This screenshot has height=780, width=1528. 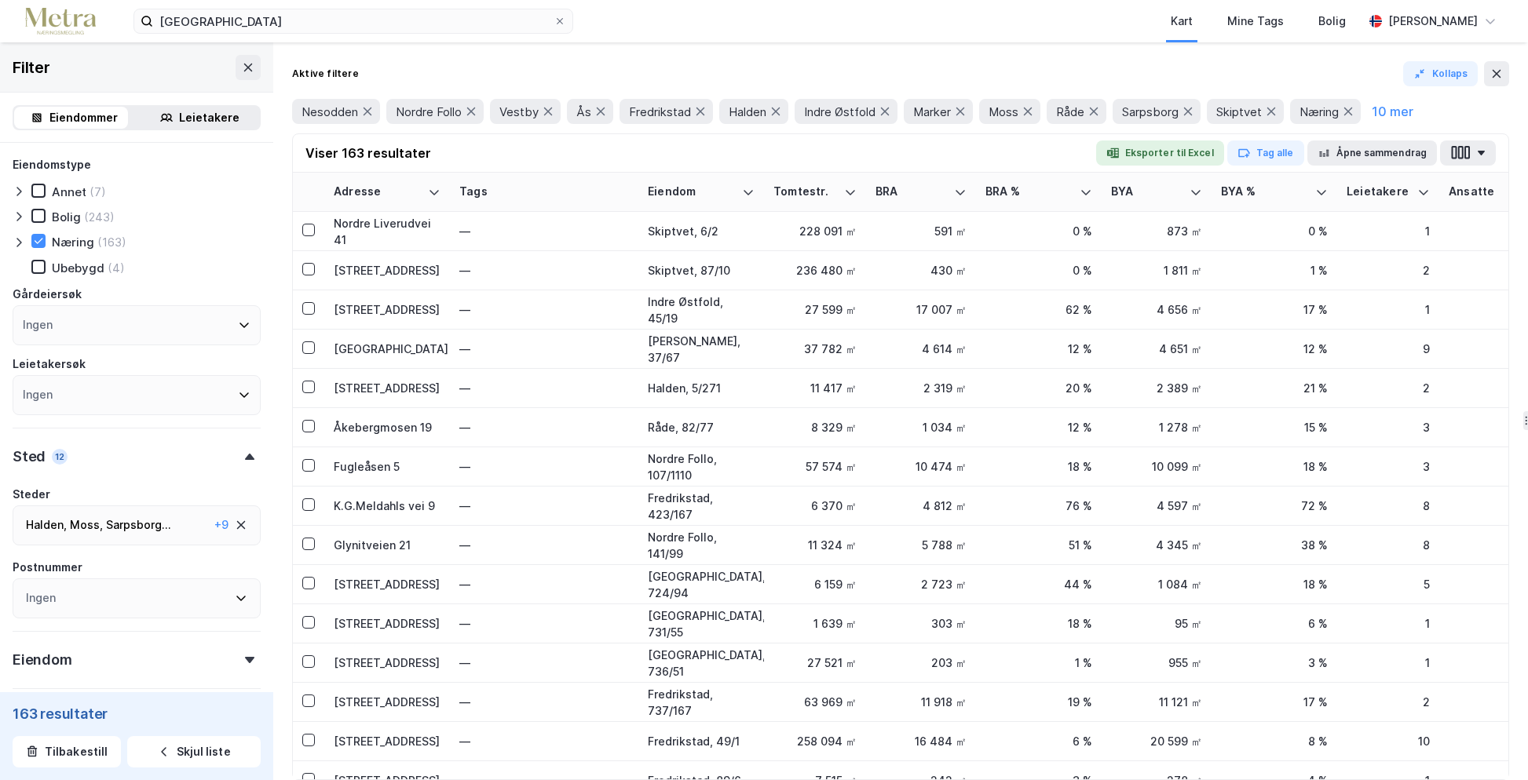 I want to click on div: 63 969 ㎡, so click(x=815, y=702).